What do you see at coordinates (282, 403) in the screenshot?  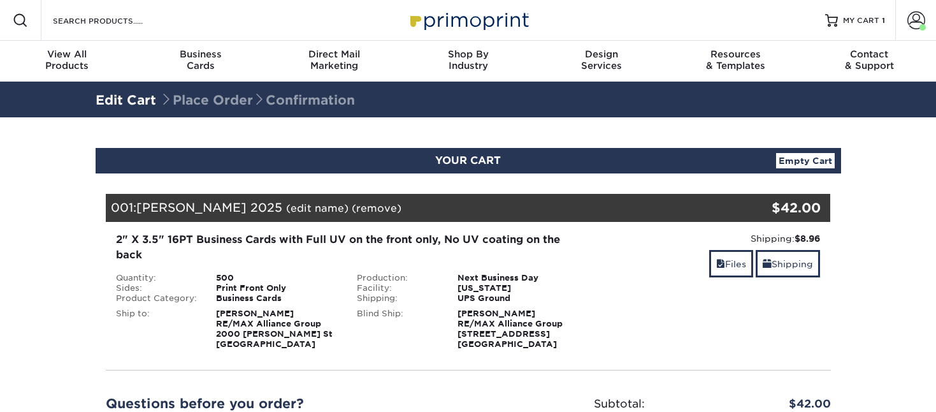 I see `h2: Questions before you order?` at bounding box center [282, 403].